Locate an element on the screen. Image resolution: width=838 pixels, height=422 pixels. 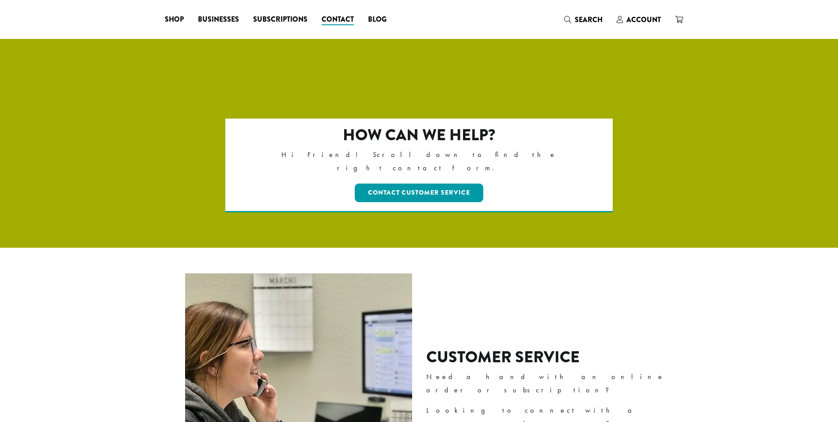
a: Blog is located at coordinates (377, 19).